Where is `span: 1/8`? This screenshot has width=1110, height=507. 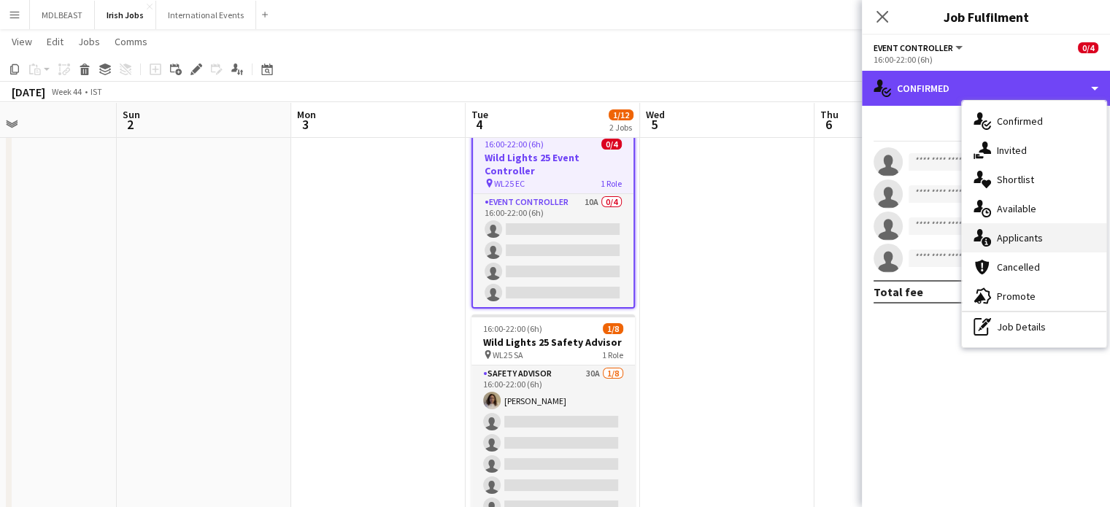 span: 1/8 is located at coordinates (613, 328).